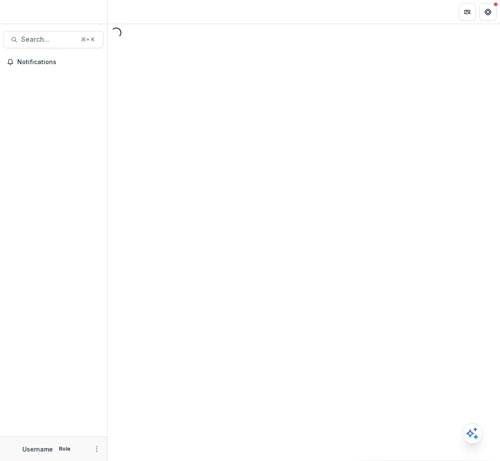  Describe the element at coordinates (53, 62) in the screenshot. I see `button: Notifications` at that location.